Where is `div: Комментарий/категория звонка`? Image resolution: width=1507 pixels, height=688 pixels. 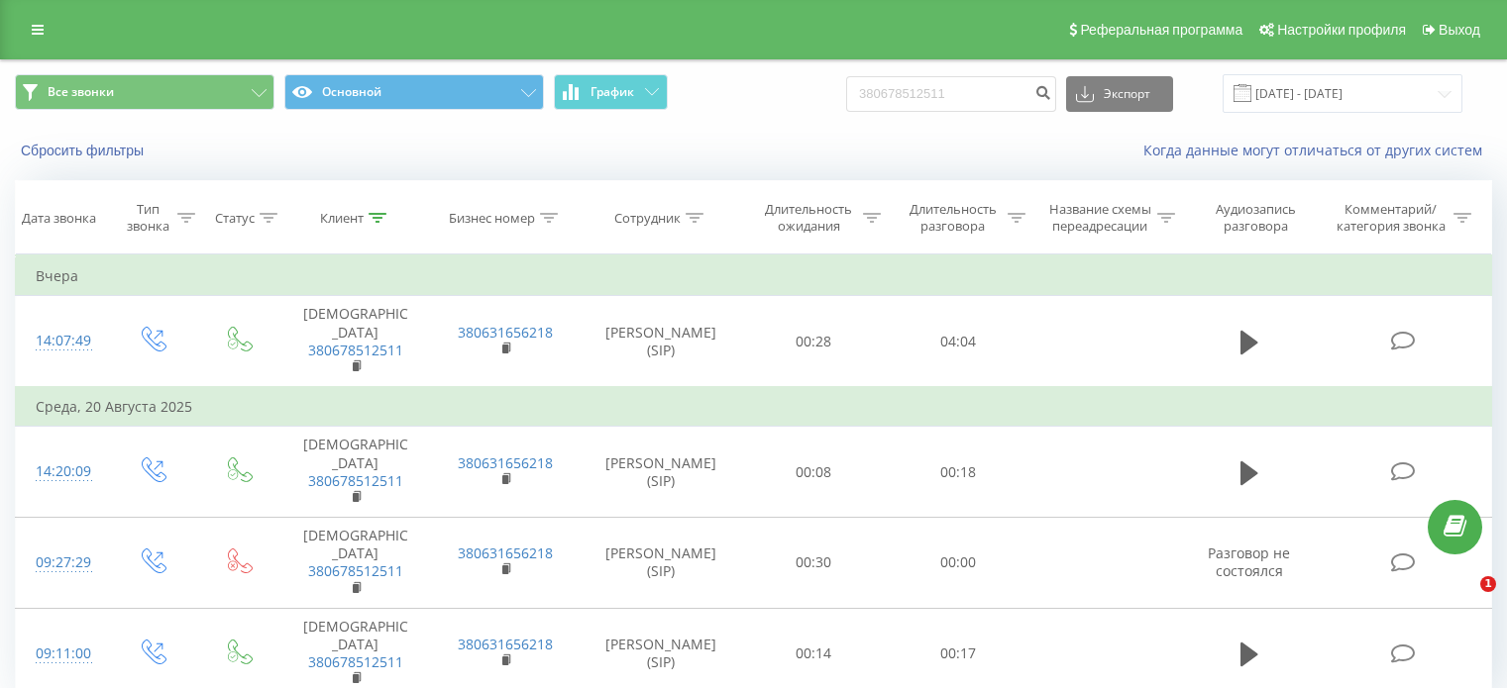 div: Комментарий/категория звонка is located at coordinates (1390, 218).